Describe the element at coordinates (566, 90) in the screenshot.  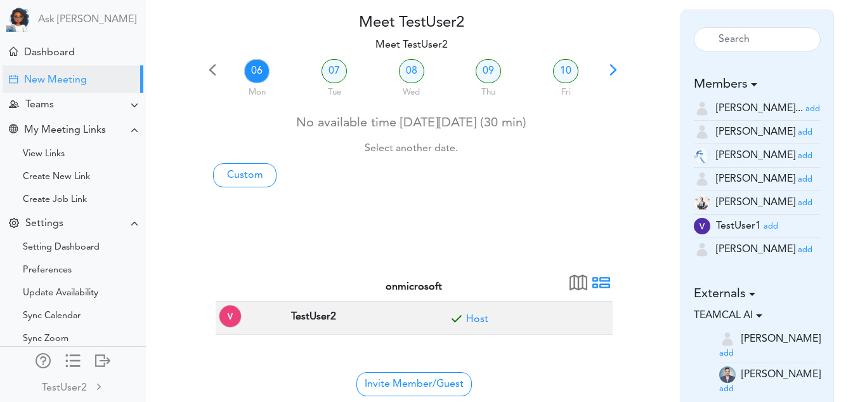
I see `div: Fri` at that location.